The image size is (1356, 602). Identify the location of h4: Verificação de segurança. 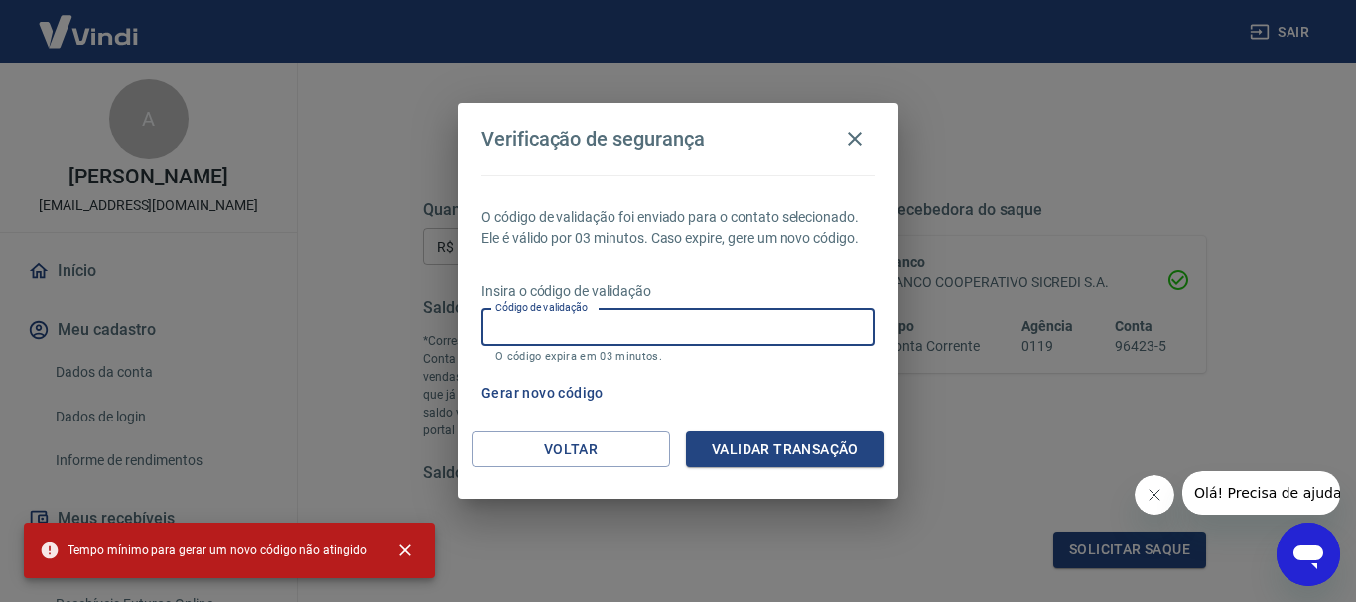
(593, 139).